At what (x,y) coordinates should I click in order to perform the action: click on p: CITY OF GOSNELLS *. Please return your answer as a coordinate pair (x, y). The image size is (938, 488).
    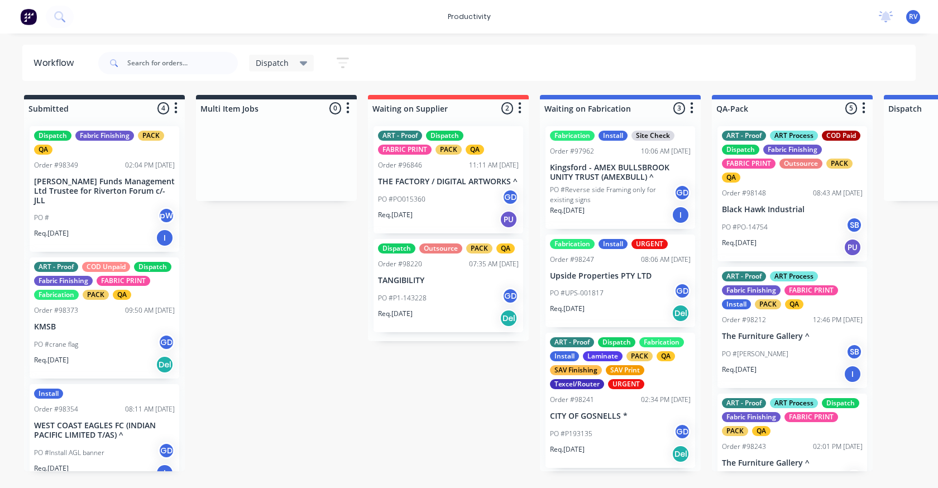
    Looking at the image, I should click on (621, 416).